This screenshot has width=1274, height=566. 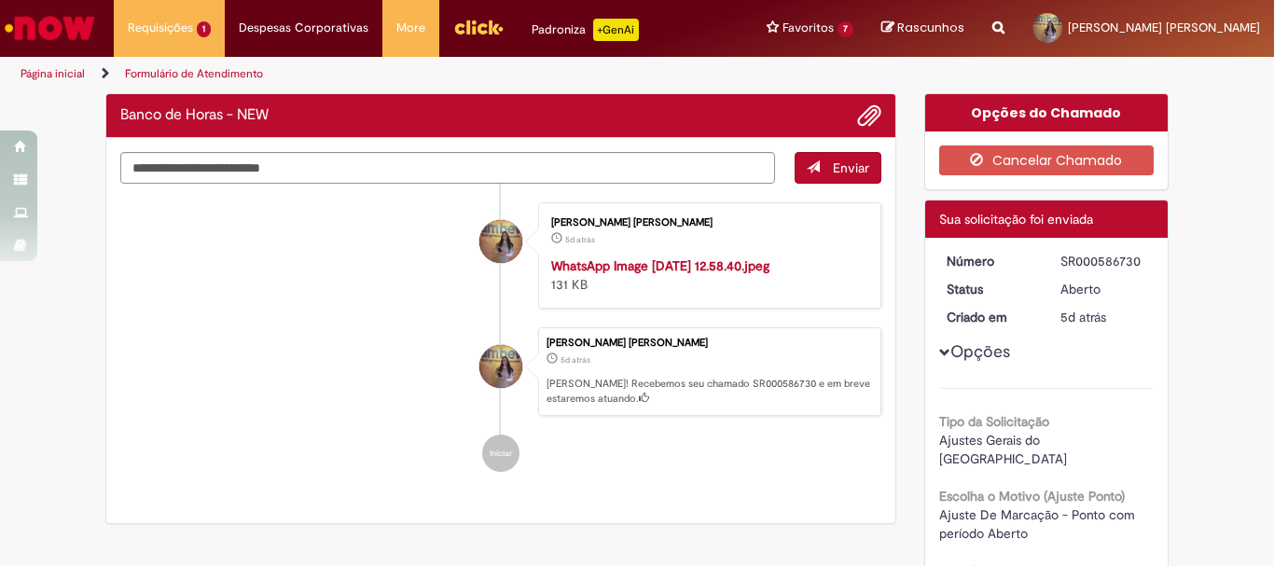 I want to click on span: Rascunhos, so click(x=931, y=27).